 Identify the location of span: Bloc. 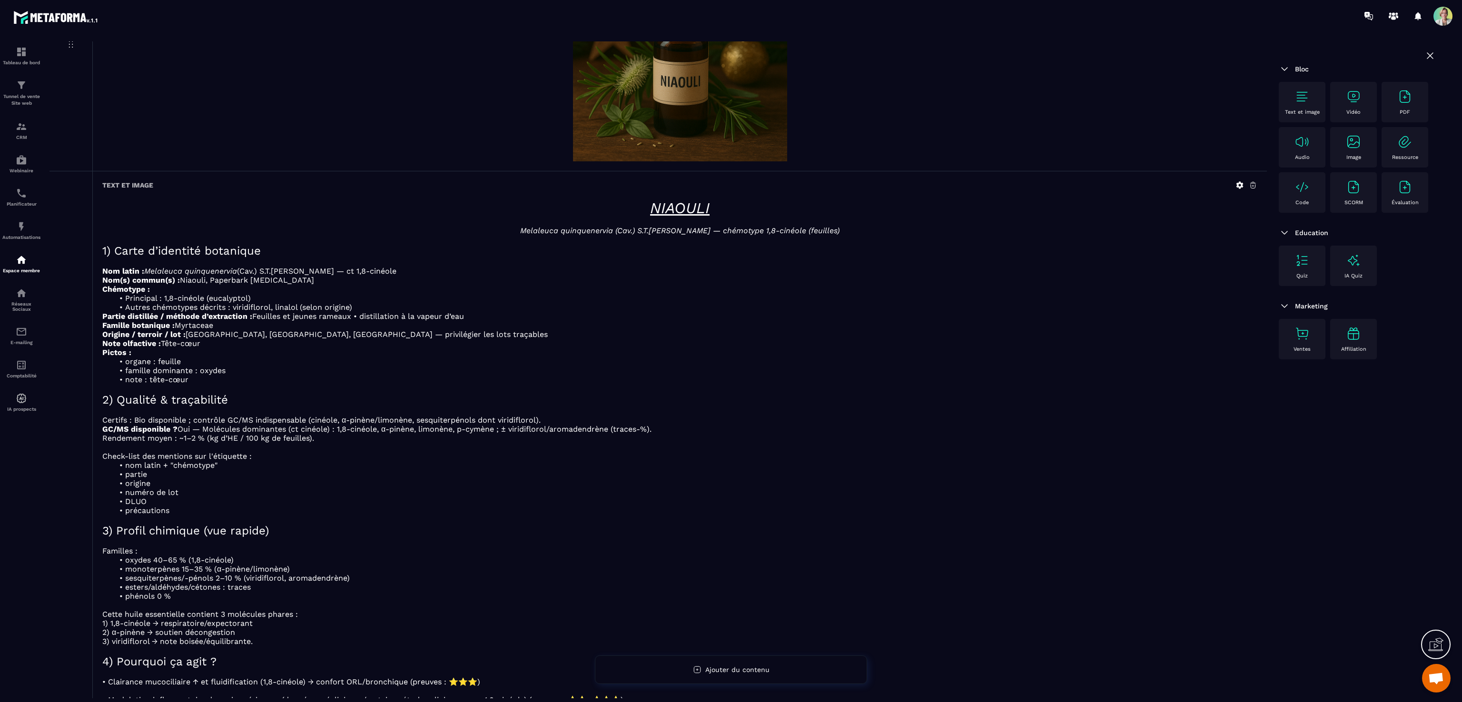
(1302, 69).